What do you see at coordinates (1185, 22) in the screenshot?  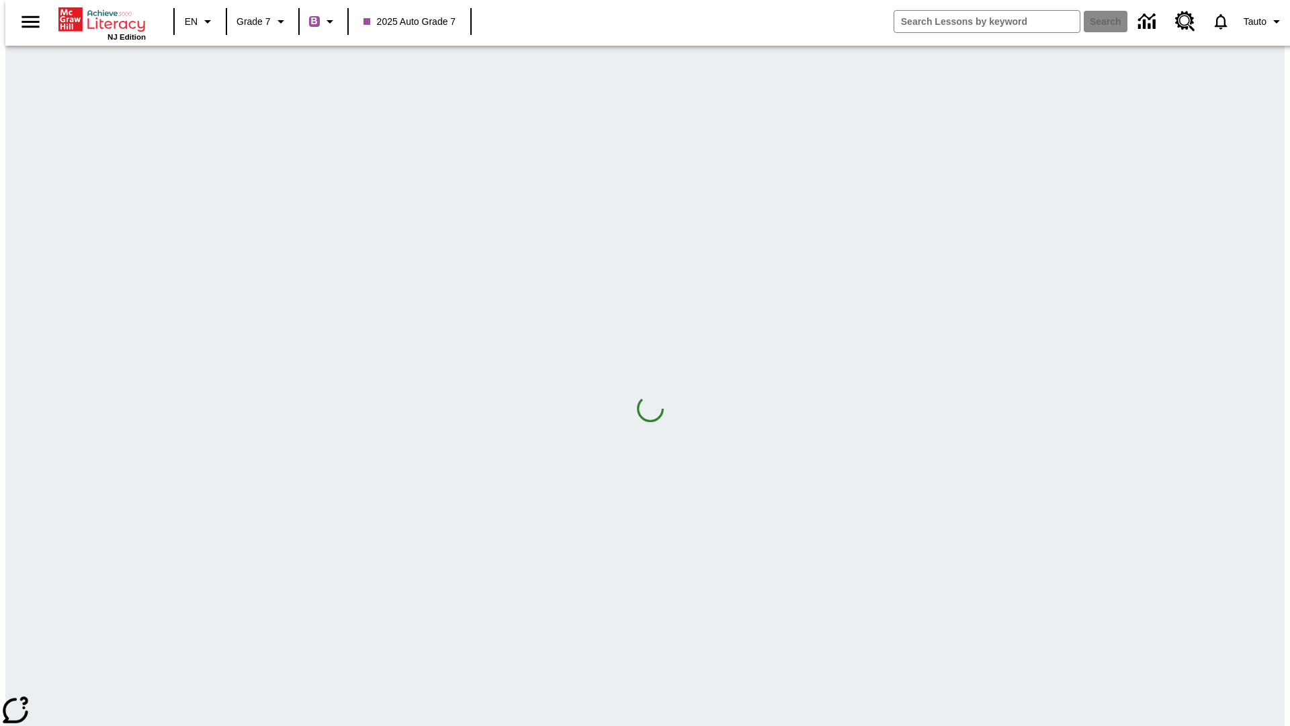 I see `a: Resource Center, Will open in new tab` at bounding box center [1185, 22].